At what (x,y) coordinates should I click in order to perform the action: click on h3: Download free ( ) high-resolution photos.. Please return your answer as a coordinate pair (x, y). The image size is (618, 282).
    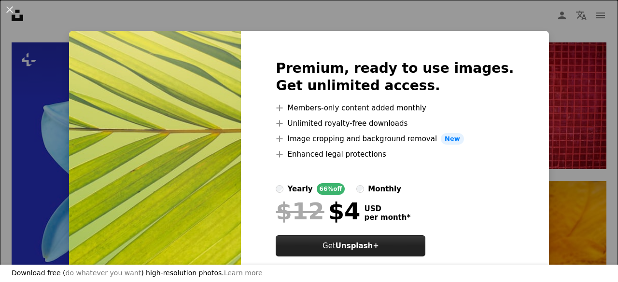
    Looking at the image, I should click on (137, 274).